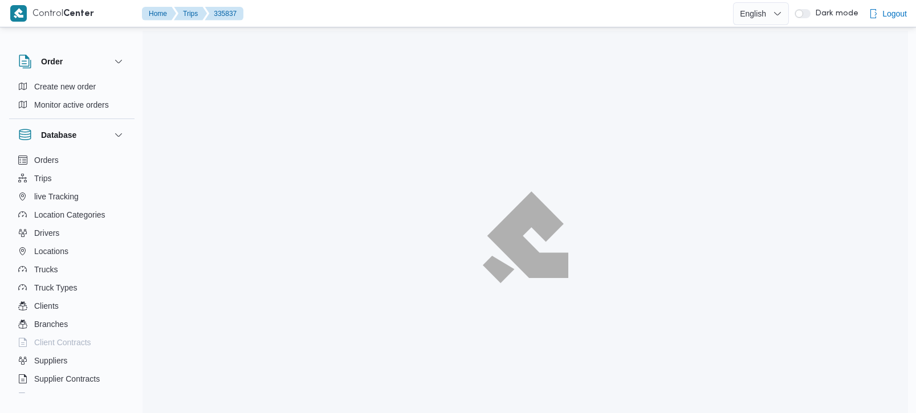 The width and height of the screenshot is (916, 413). What do you see at coordinates (43, 178) in the screenshot?
I see `span: Trips` at bounding box center [43, 178].